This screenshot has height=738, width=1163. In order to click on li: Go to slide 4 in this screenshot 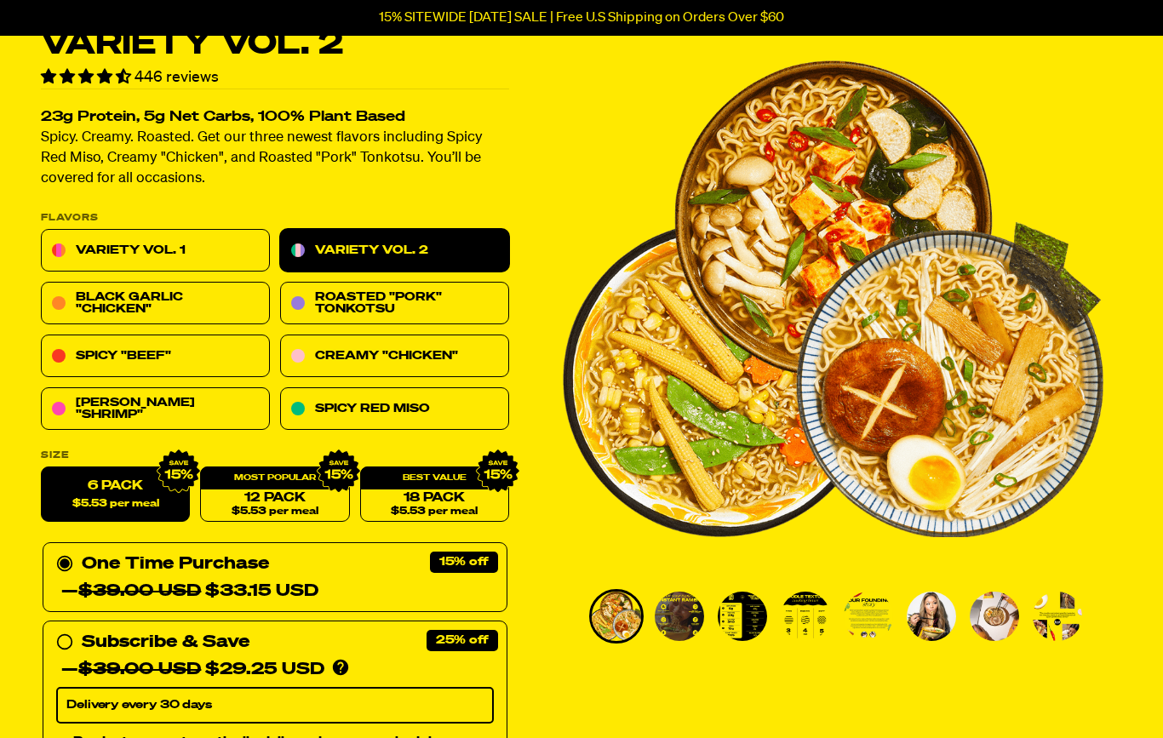, I will do `click(805, 616)`.